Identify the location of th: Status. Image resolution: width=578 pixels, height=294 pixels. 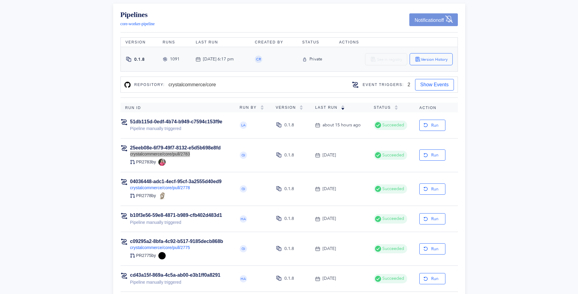
(316, 42).